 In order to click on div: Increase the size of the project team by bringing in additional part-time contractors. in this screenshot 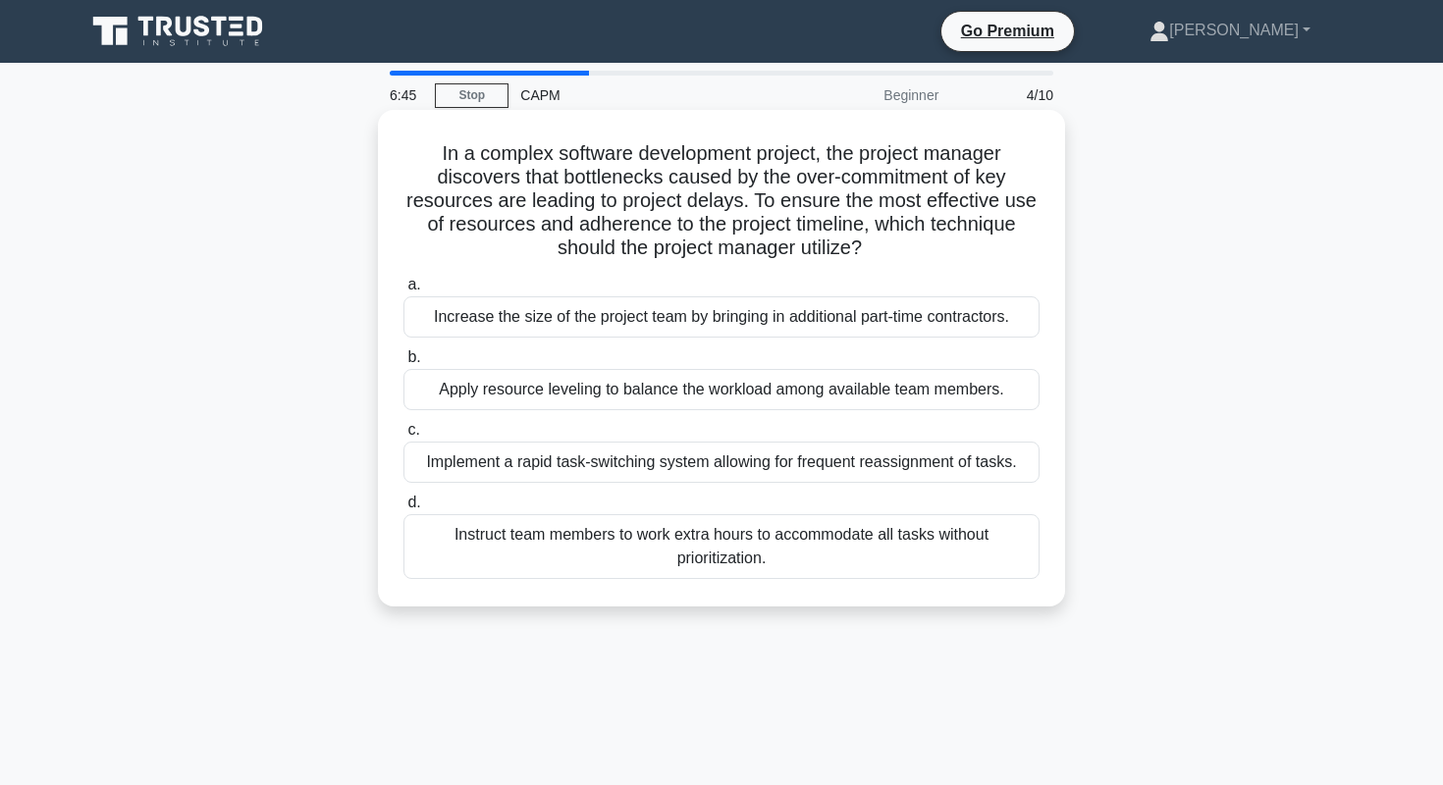, I will do `click(722, 317)`.